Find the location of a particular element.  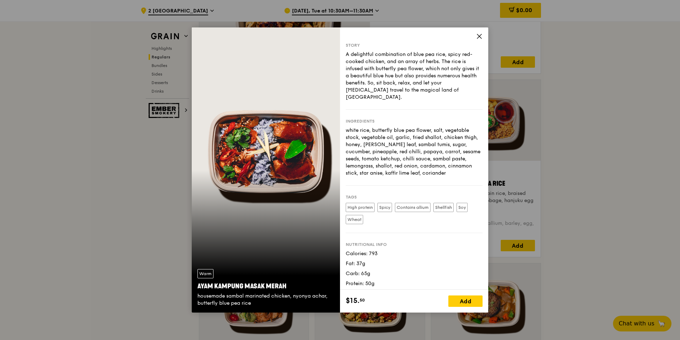

span: $15. is located at coordinates (352, 301).